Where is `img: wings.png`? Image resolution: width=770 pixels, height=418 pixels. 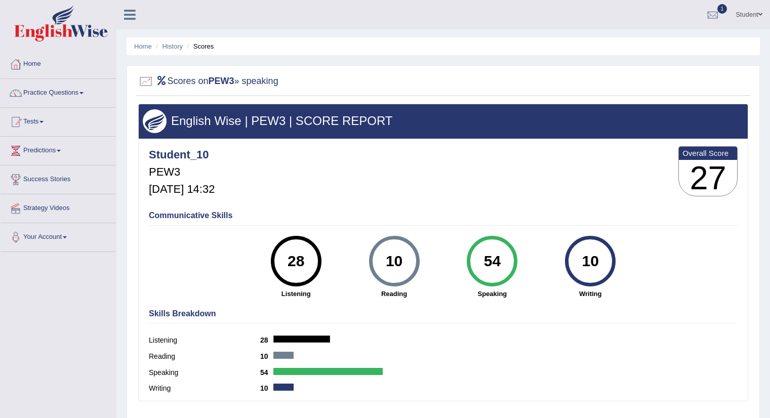 img: wings.png is located at coordinates (154, 121).